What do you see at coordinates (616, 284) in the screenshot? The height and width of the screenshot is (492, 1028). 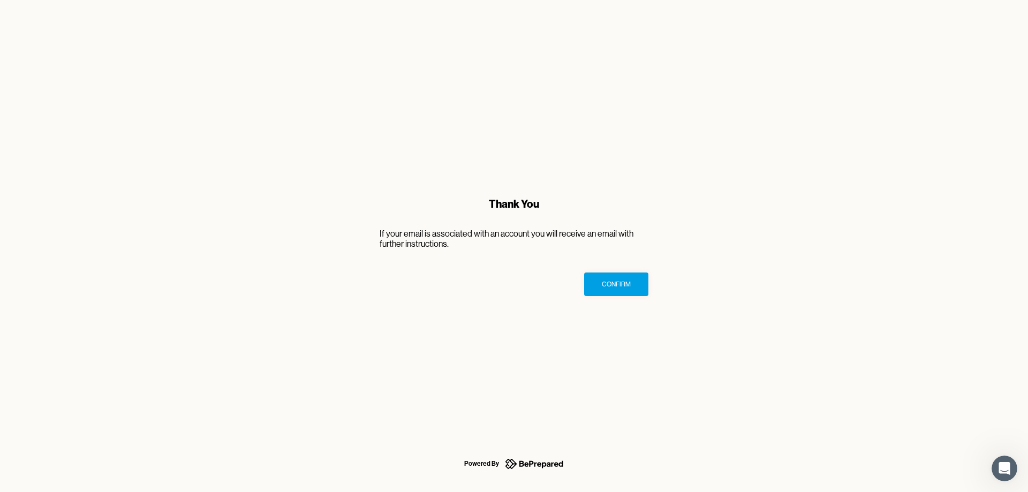 I see `button: Confirm` at bounding box center [616, 284].